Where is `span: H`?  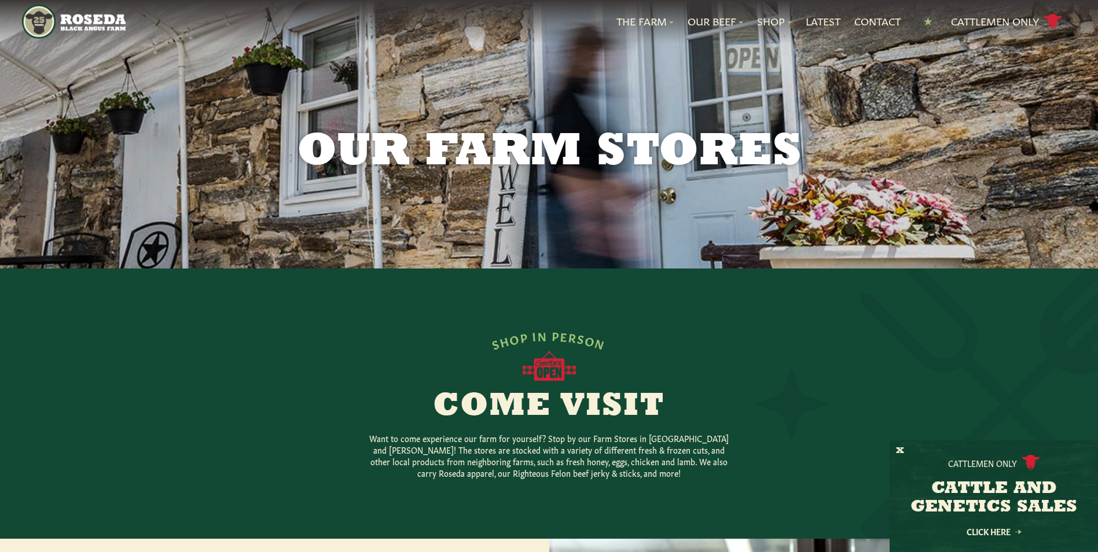
span: H is located at coordinates (505, 341).